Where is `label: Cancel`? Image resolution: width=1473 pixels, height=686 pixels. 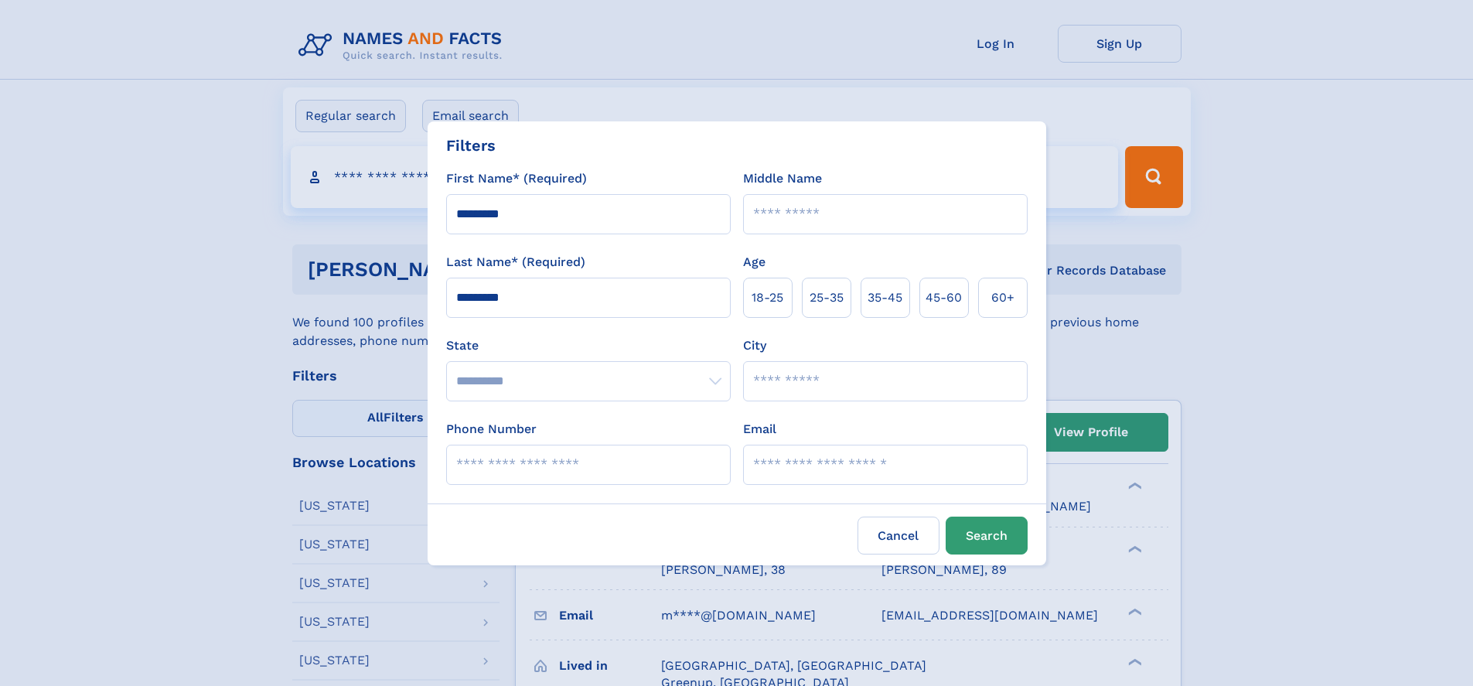
label: Cancel is located at coordinates (898, 535).